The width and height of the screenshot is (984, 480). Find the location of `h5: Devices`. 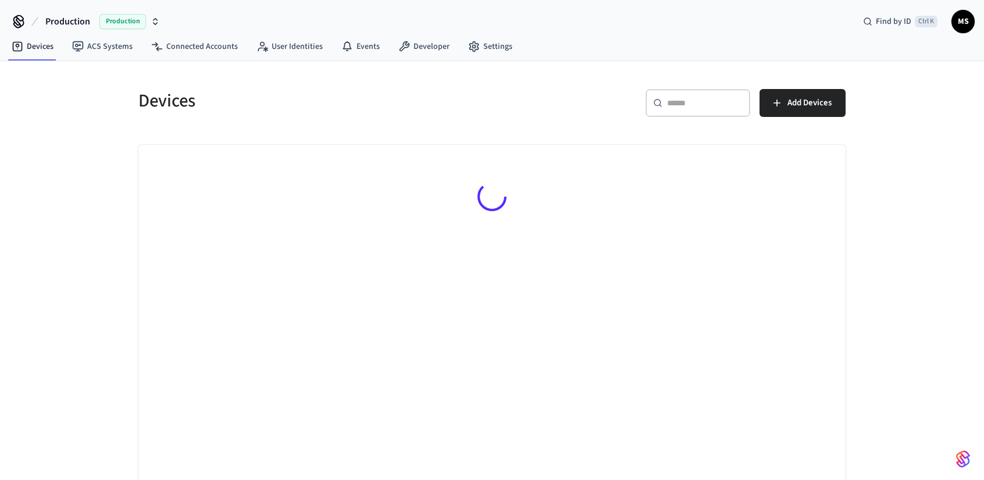

h5: Devices is located at coordinates (312, 101).